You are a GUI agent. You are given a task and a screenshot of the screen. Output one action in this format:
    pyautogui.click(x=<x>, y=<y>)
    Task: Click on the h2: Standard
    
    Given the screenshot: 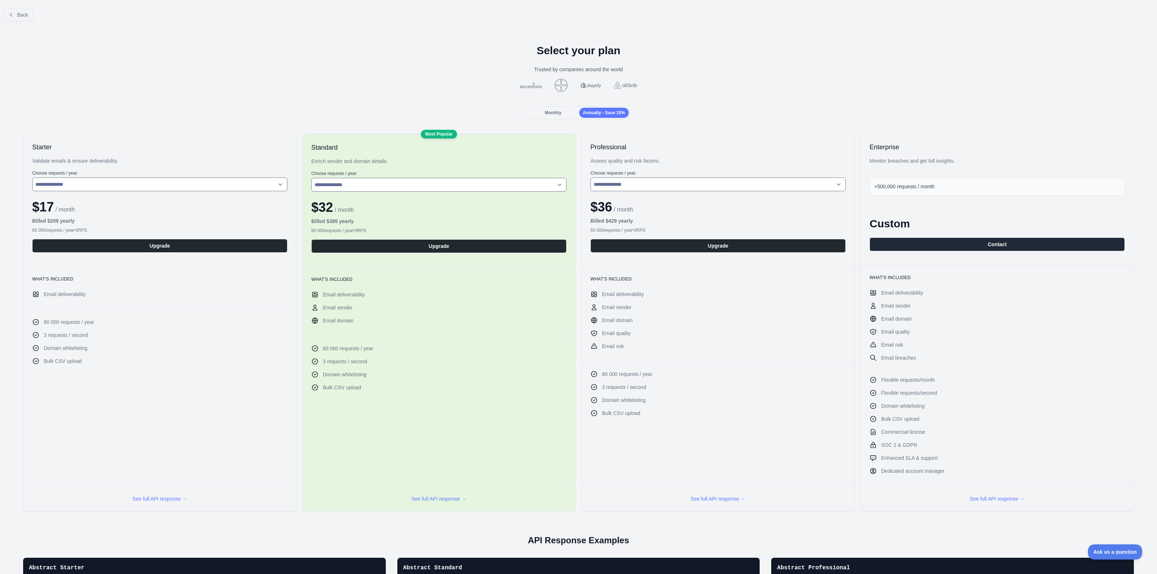 What is the action you would take?
    pyautogui.click(x=439, y=148)
    